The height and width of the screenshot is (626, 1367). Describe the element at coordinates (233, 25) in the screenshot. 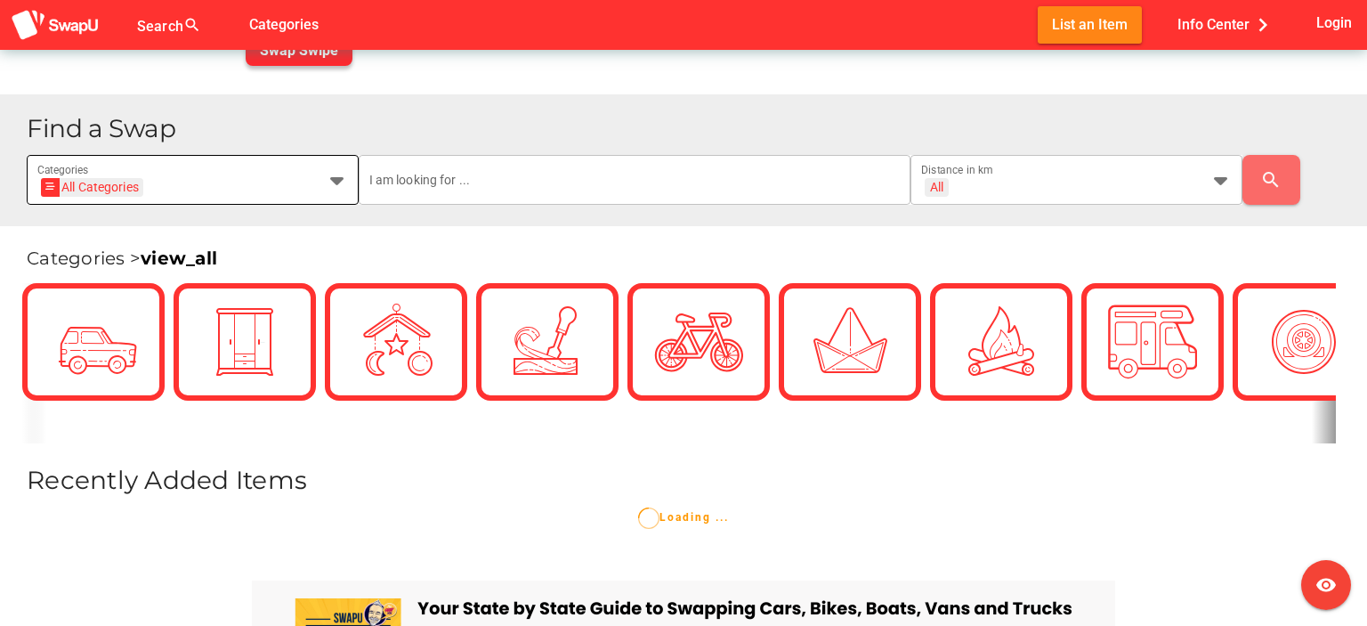

I see `i: false` at that location.